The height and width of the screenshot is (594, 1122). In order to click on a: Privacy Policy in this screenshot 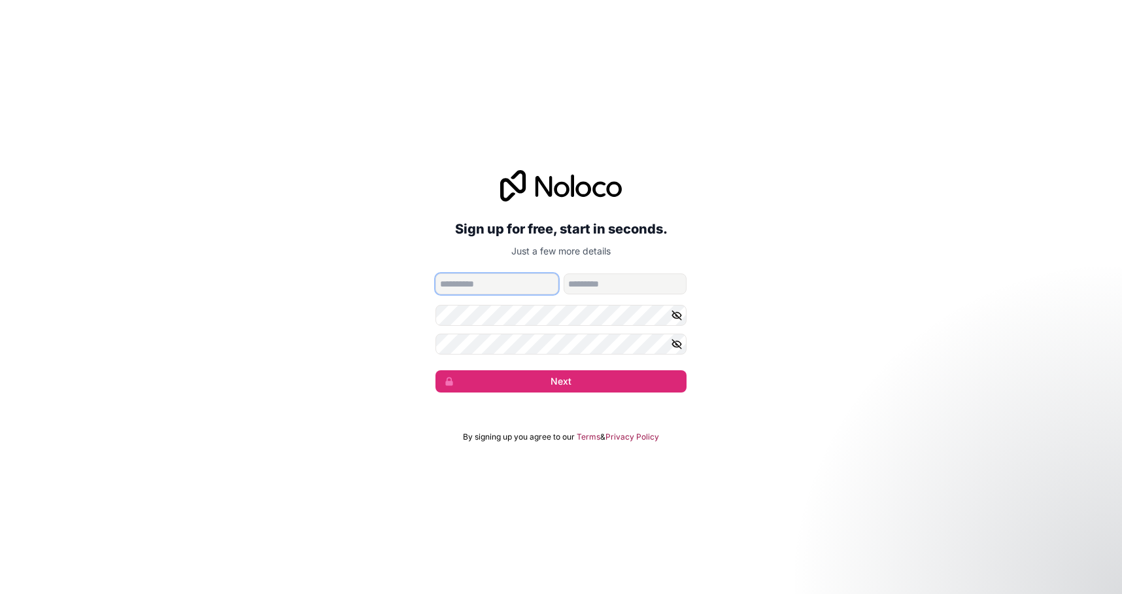, I will do `click(633, 437)`.